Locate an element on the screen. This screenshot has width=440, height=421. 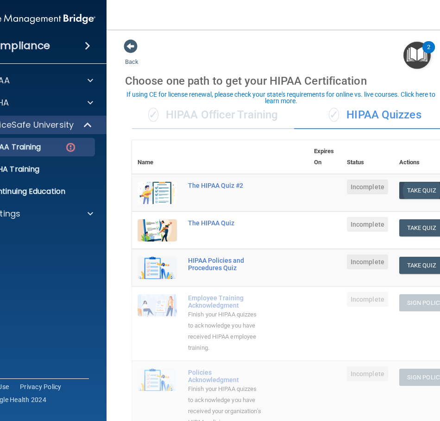
div: Employee Training Acknowledgment is located at coordinates (225, 302).